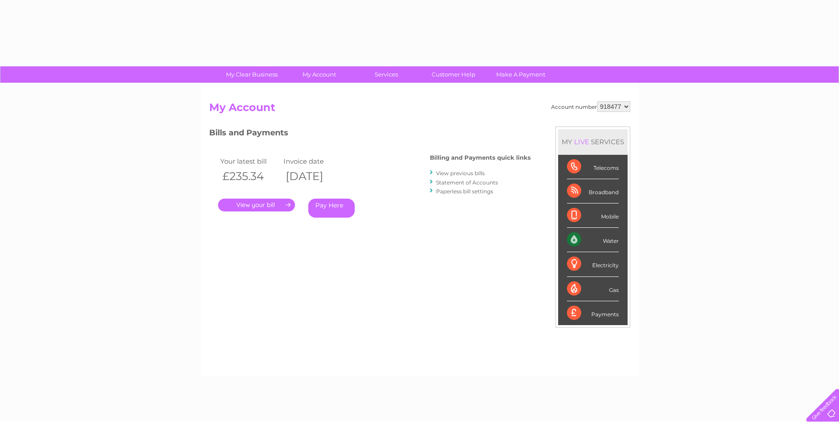  What do you see at coordinates (370, 134) in the screenshot?
I see `h3: Bills and Payments` at bounding box center [370, 134].